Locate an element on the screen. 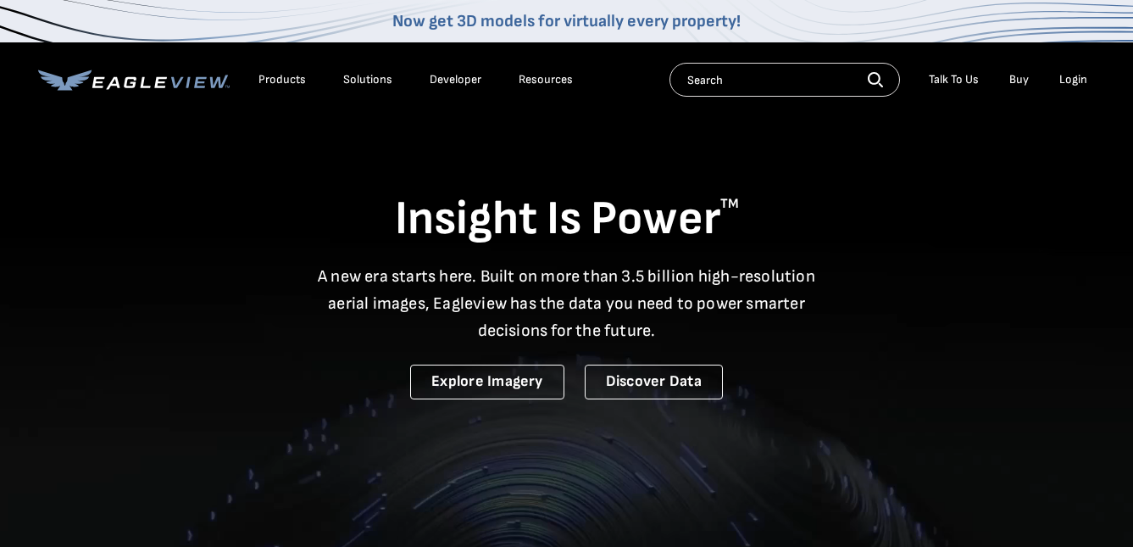 Image resolution: width=1133 pixels, height=547 pixels. div: Solutions is located at coordinates (368, 80).